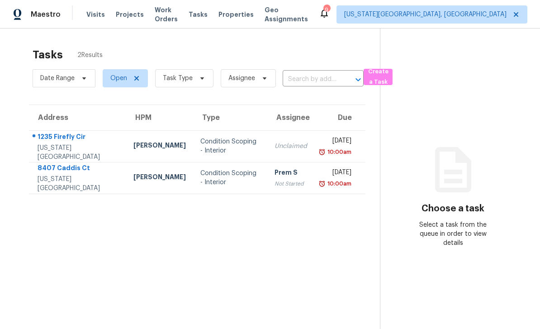 The image size is (540, 329). Describe the element at coordinates (236, 14) in the screenshot. I see `span: Properties` at that location.